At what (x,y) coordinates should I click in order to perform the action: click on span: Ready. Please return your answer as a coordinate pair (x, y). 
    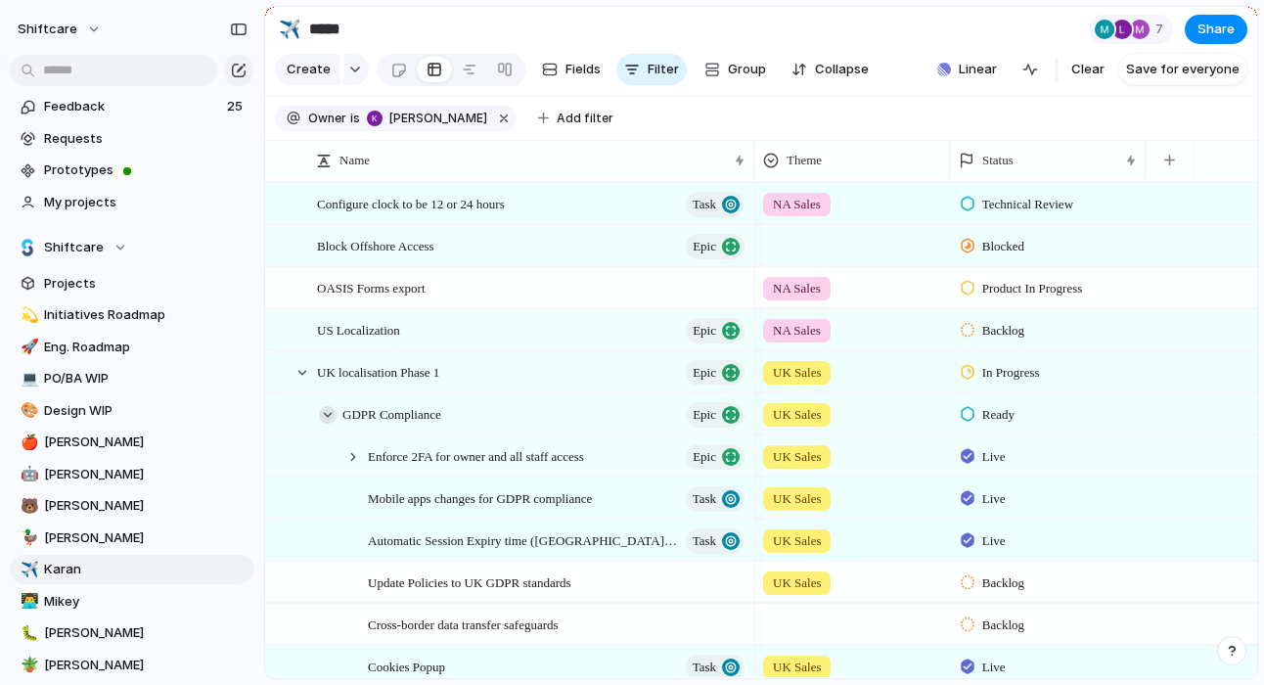
    Looking at the image, I should click on (998, 415).